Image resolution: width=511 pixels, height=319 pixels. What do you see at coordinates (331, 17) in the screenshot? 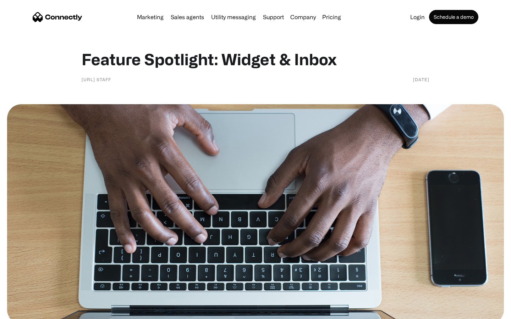
I see `a: Pricing` at bounding box center [331, 17].